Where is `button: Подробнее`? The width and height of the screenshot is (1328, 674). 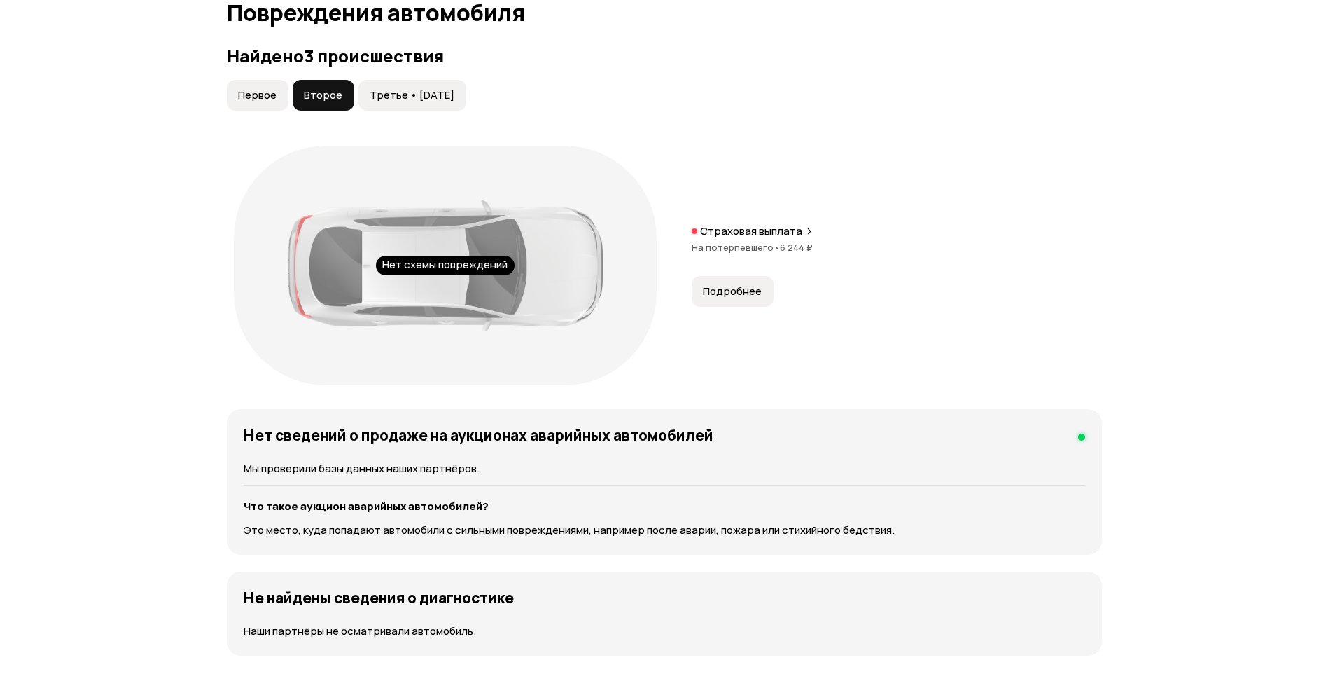
button: Подробнее is located at coordinates (732, 291).